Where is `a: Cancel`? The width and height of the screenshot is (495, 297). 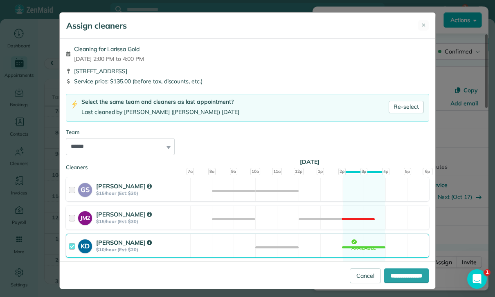
a: Cancel is located at coordinates (365, 276).